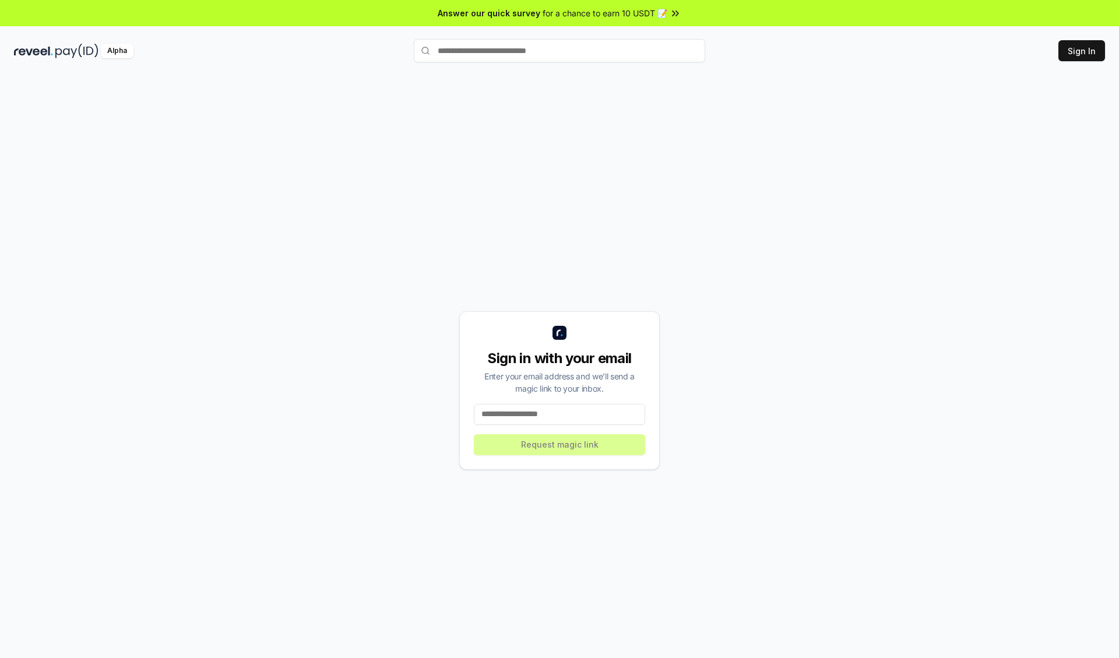 This screenshot has width=1119, height=658. What do you see at coordinates (77, 51) in the screenshot?
I see `img: pay_id` at bounding box center [77, 51].